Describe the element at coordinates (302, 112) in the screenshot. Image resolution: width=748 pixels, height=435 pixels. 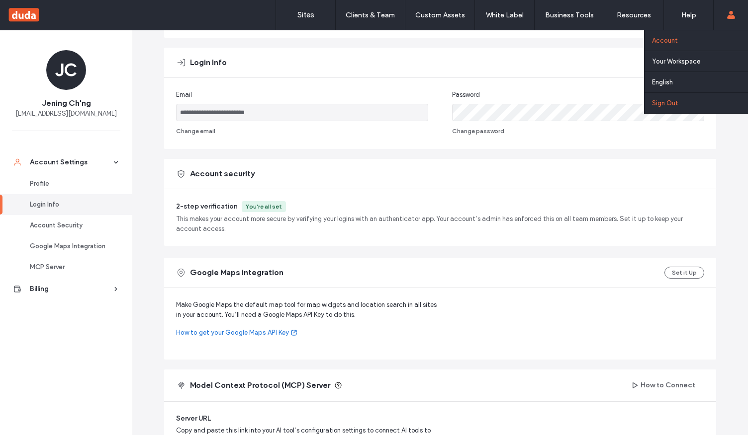
I see `input: Email` at that location.